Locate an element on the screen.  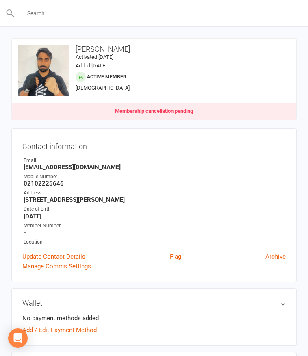
a: Update Contact Details is located at coordinates (54, 257).